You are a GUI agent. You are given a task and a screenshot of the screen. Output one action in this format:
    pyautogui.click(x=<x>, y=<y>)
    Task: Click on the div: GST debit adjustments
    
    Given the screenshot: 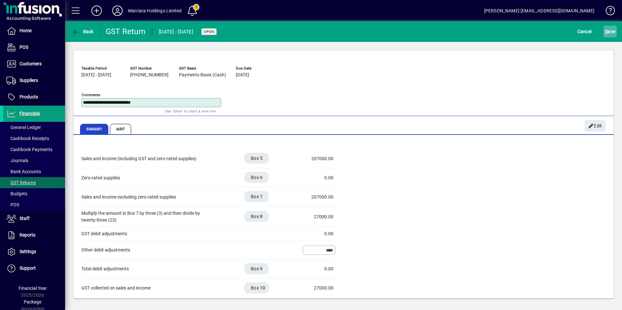 What is the action you would take?
    pyautogui.click(x=146, y=234)
    